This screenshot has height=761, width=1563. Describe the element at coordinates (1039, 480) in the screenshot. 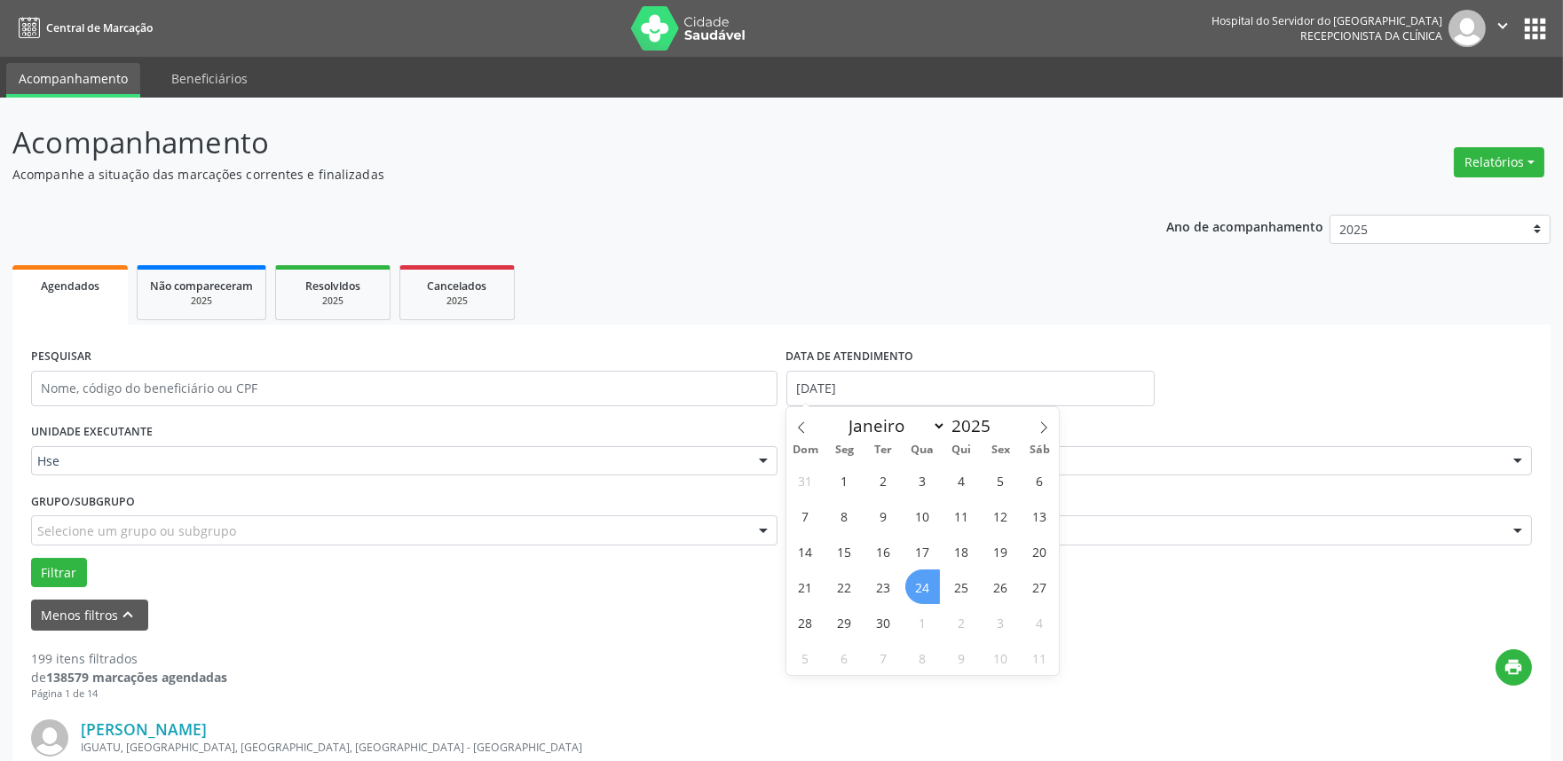

I see `span: Setembro 6, 2025` at that location.